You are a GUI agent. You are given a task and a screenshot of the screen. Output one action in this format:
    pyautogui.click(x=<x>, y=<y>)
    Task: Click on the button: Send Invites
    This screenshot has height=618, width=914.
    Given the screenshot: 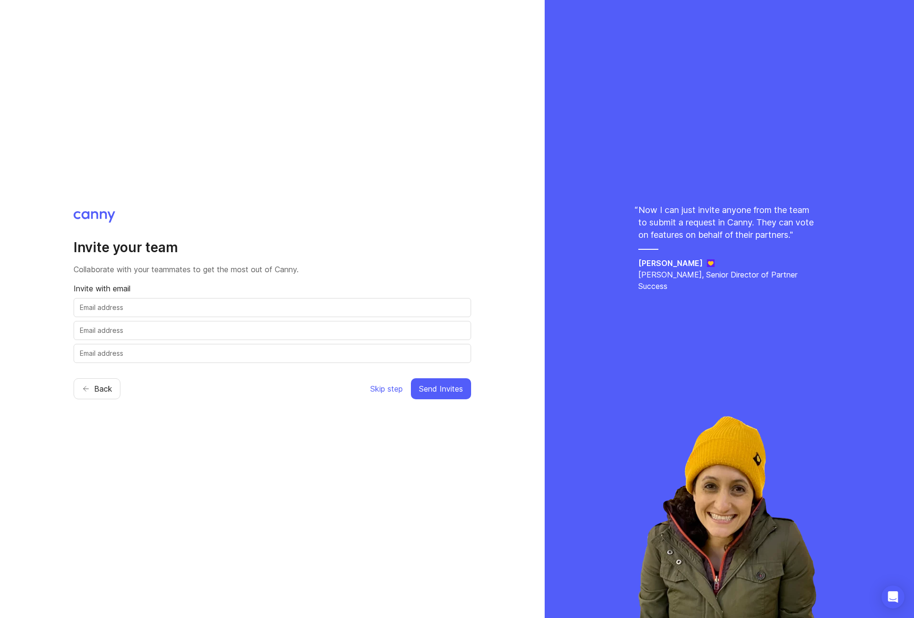 What is the action you would take?
    pyautogui.click(x=441, y=389)
    